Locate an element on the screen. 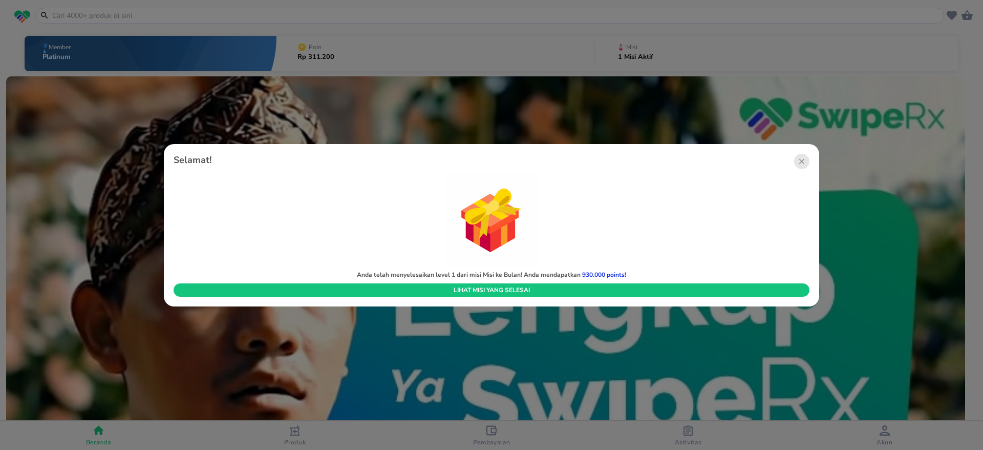 This screenshot has width=983, height=450. span: Lihat misi yang selesai is located at coordinates (492, 290).